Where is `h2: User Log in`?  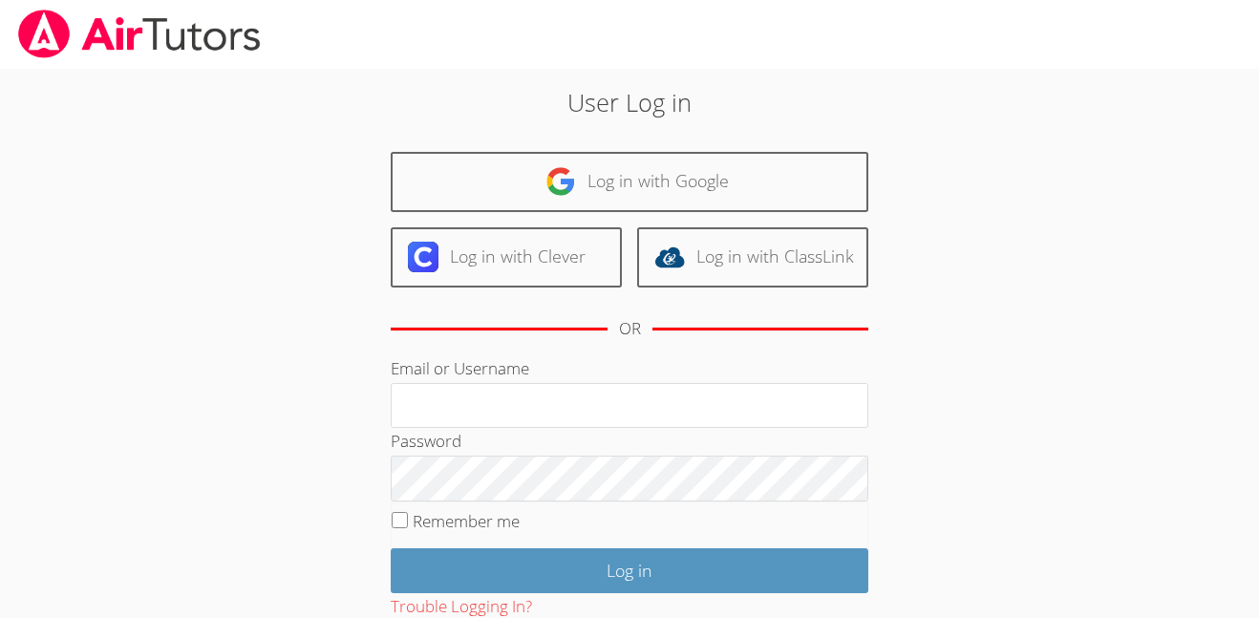 h2: User Log in is located at coordinates (629, 102).